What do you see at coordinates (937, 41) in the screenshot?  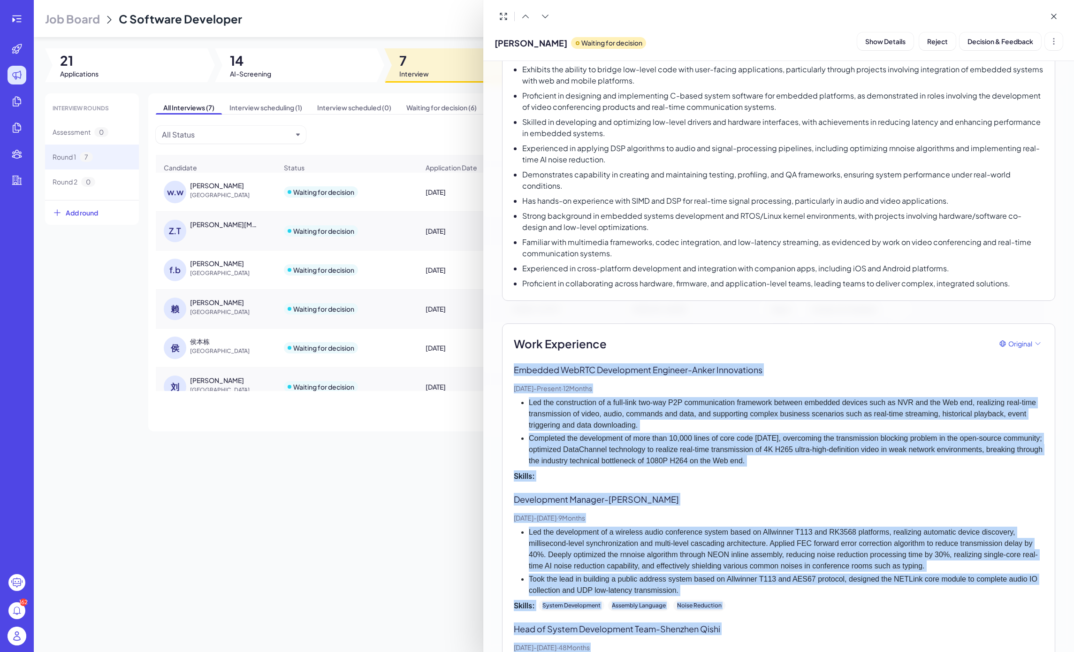 I see `span: Reject` at bounding box center [937, 41].